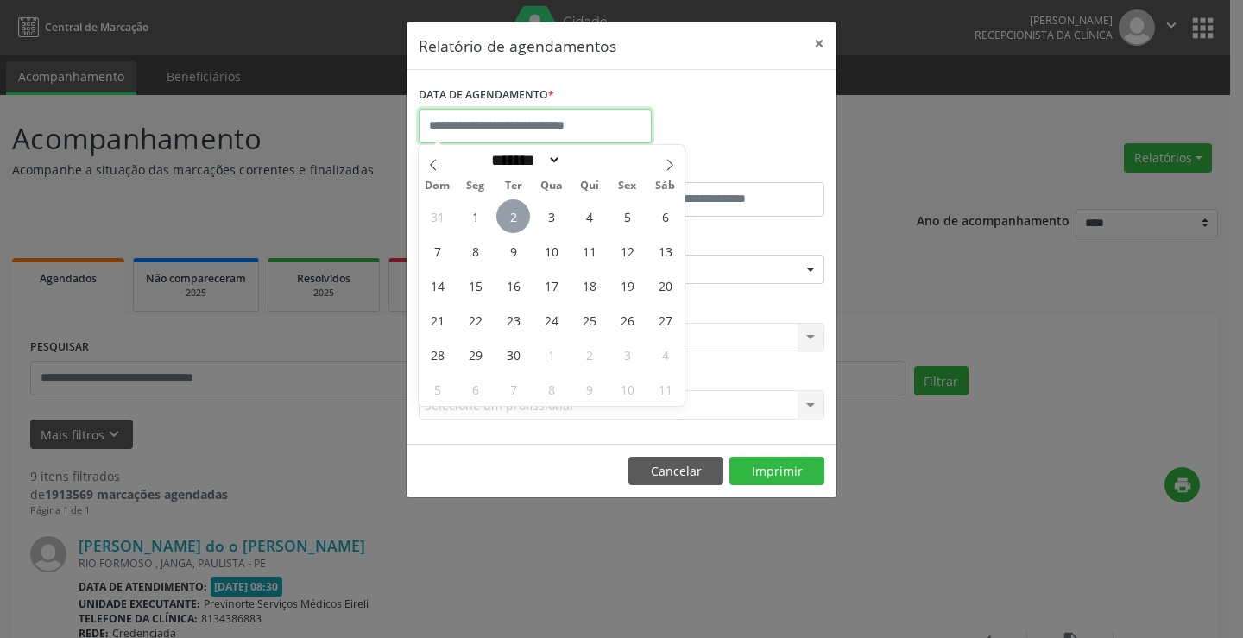  Describe the element at coordinates (438, 186) in the screenshot. I see `span: Dom` at that location.